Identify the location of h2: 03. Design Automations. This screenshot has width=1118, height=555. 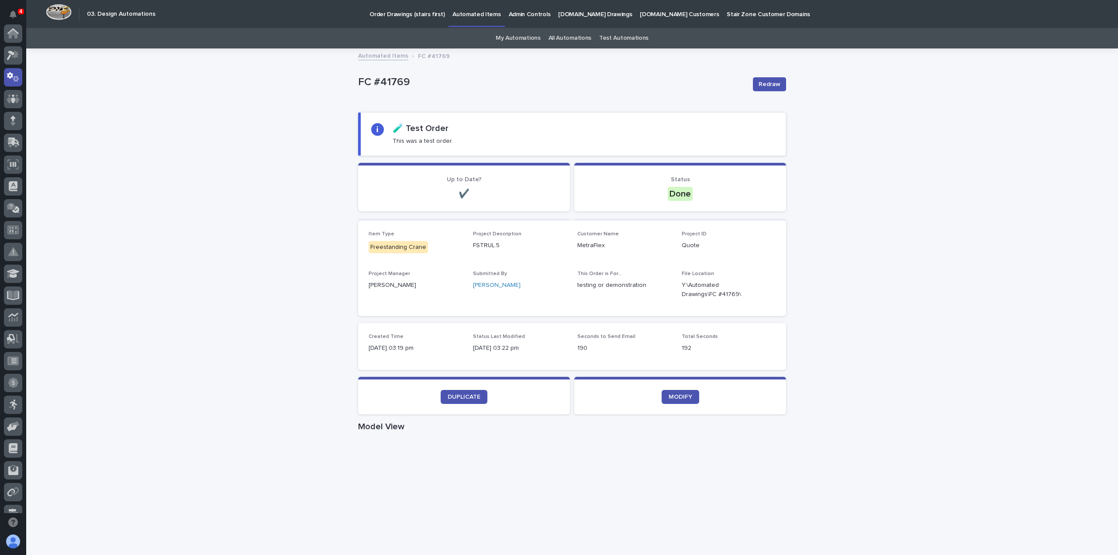
(121, 14).